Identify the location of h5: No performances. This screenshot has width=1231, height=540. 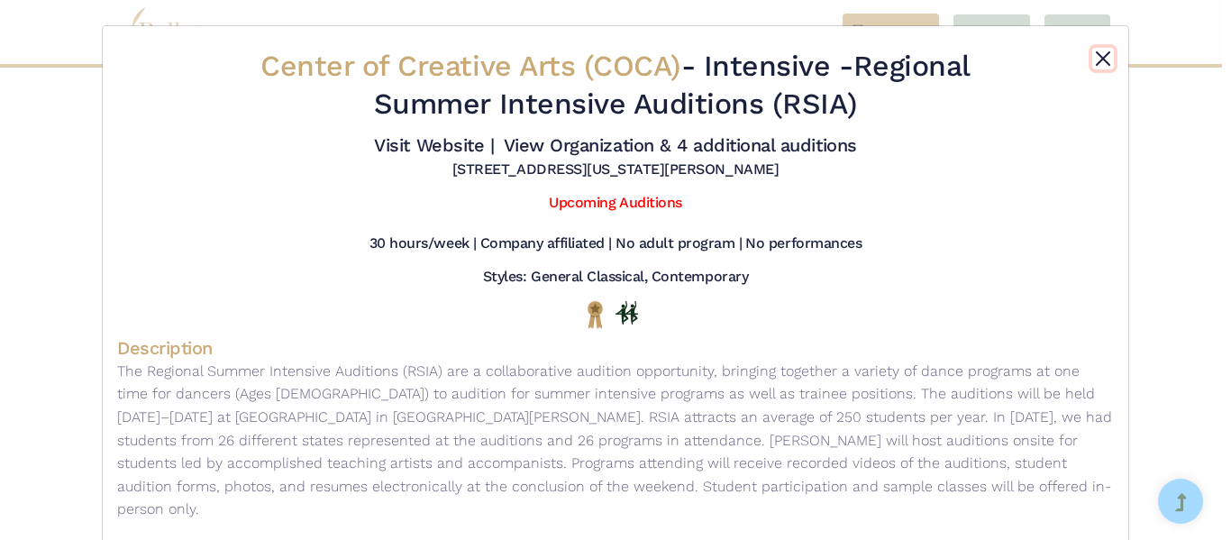
(803, 243).